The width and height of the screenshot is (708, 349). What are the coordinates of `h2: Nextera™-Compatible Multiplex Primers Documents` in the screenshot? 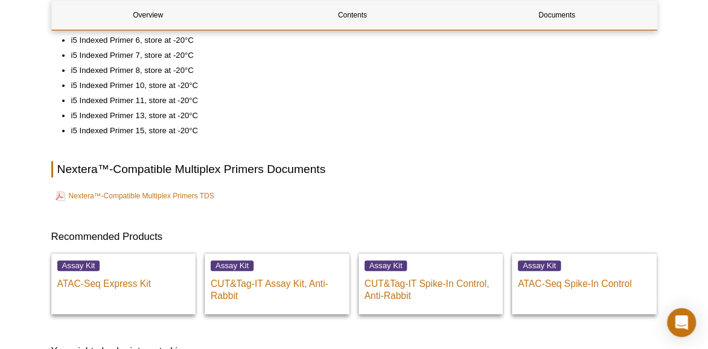 It's located at (354, 169).